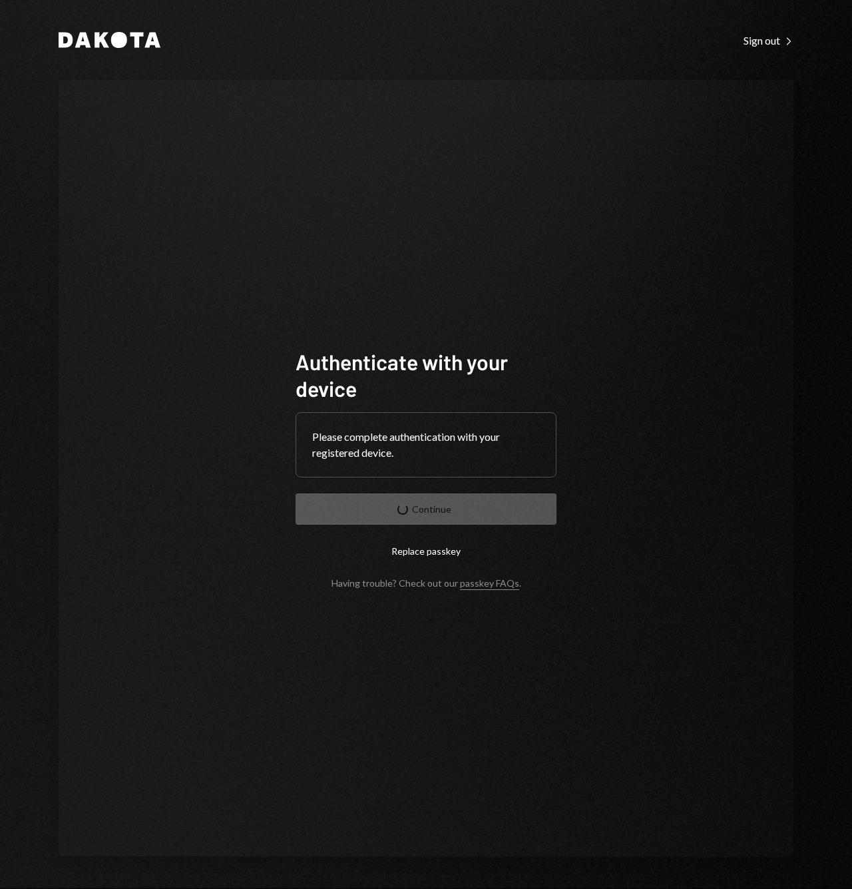 The width and height of the screenshot is (852, 889). I want to click on div: Sign out, so click(768, 41).